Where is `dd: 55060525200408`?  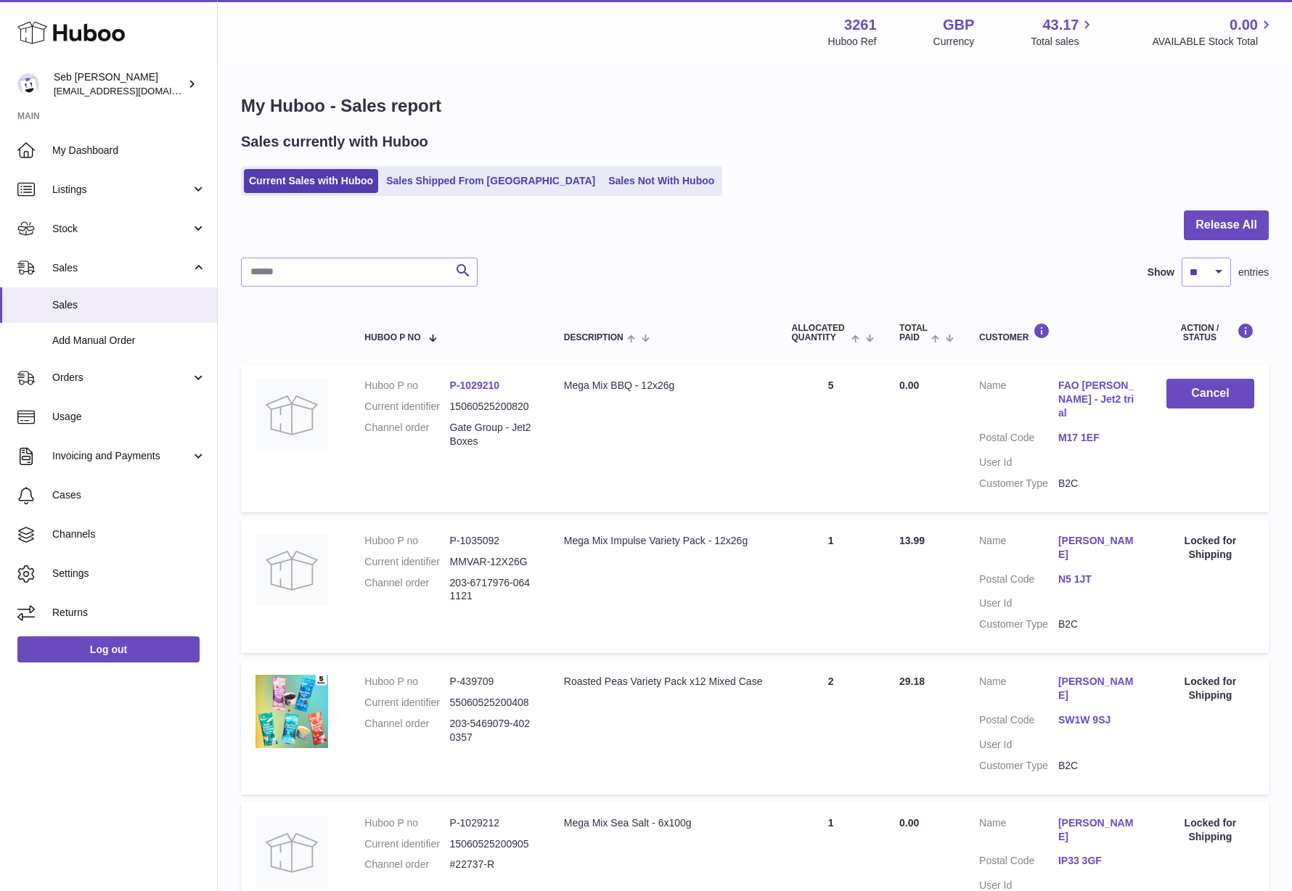 dd: 55060525200408 is located at coordinates (492, 702).